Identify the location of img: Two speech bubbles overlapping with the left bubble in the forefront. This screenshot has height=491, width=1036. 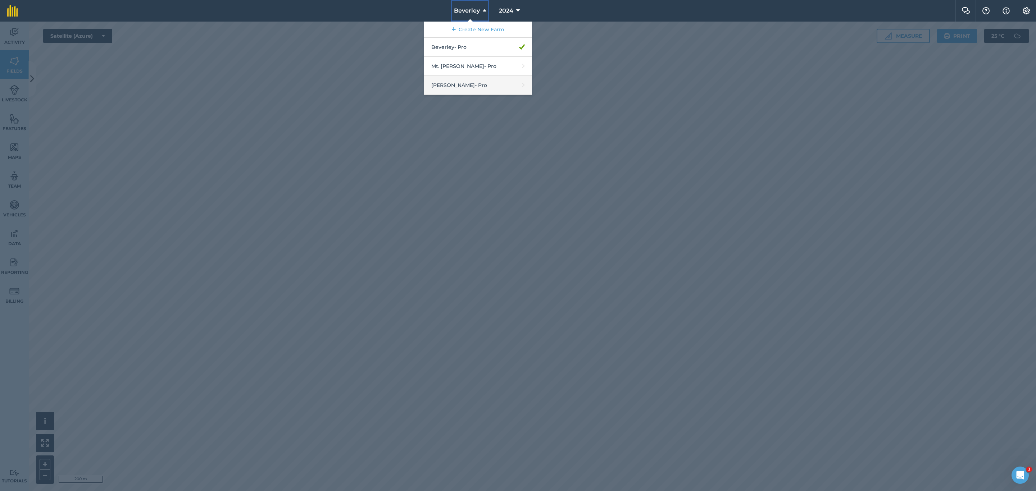
(966, 11).